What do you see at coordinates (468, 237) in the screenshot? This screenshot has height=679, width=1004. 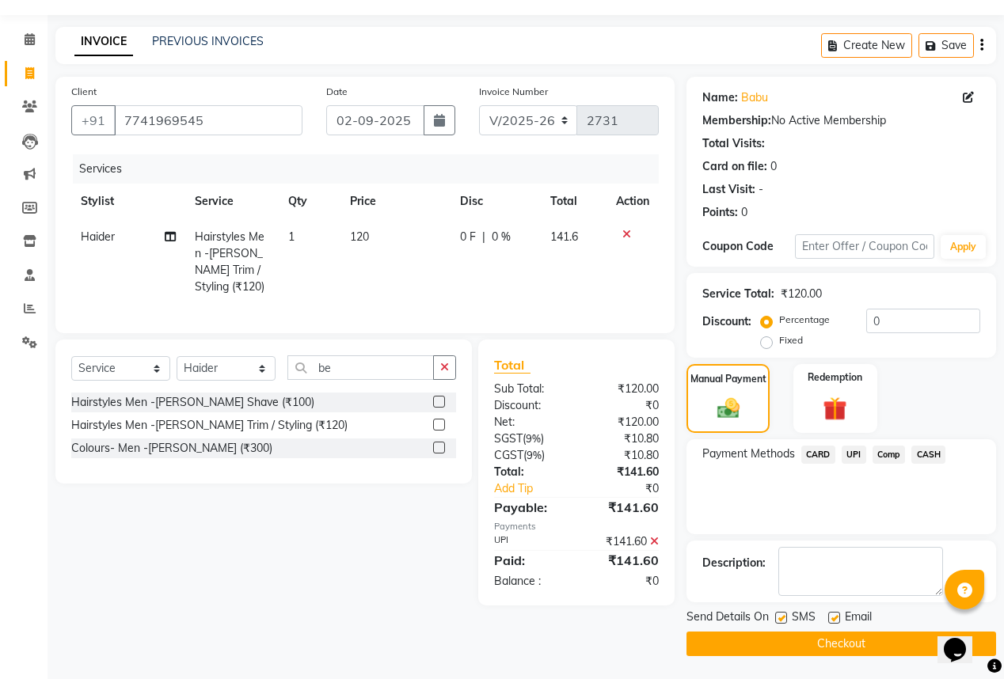 I see `span: 0 F` at bounding box center [468, 237].